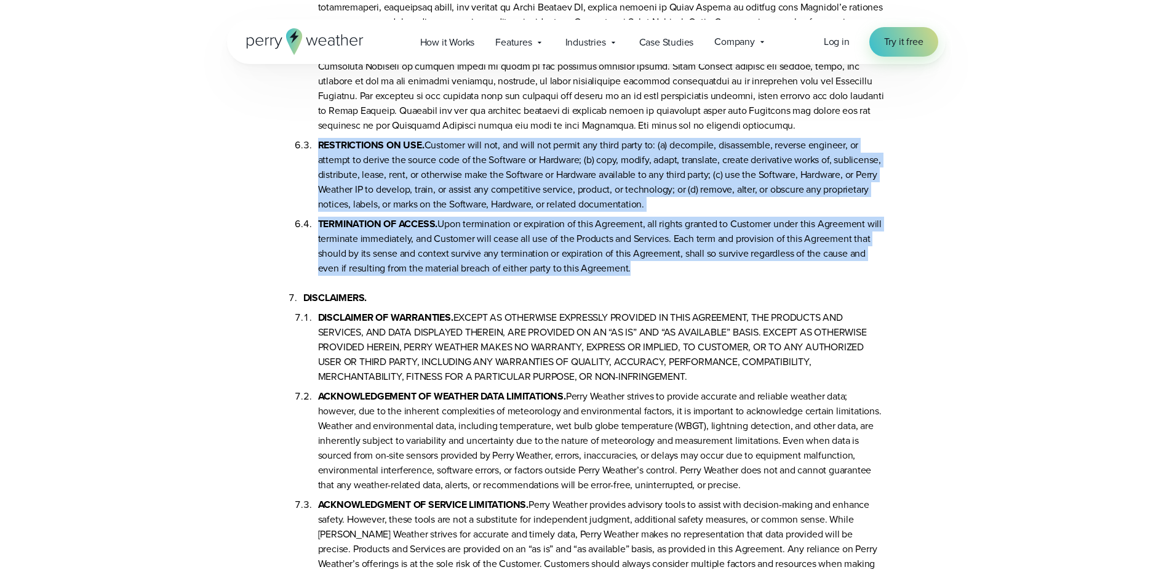 Image resolution: width=1172 pixels, height=575 pixels. What do you see at coordinates (735, 42) in the screenshot?
I see `span: Company` at bounding box center [735, 42].